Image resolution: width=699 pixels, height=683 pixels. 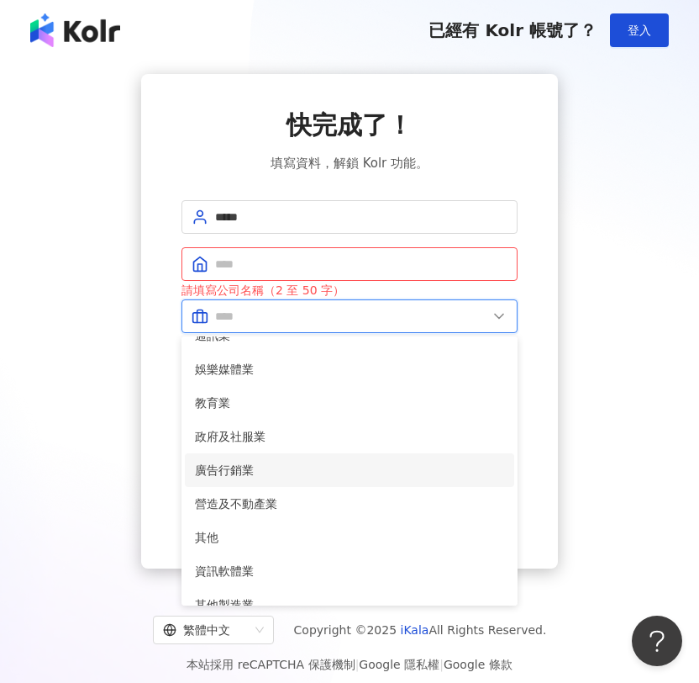 I want to click on span: 其他製造業, so click(x=350, y=604).